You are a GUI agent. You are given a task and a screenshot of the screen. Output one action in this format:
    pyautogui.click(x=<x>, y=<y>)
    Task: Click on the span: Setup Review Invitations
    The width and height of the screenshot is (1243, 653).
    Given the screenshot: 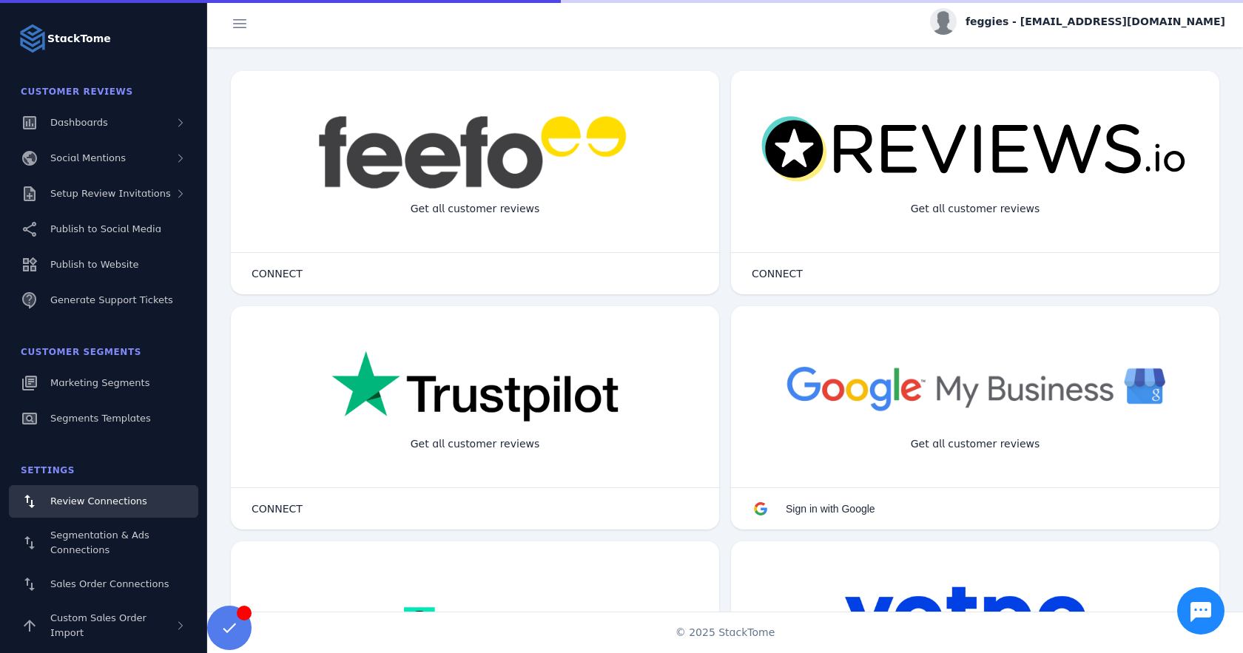 What is the action you would take?
    pyautogui.click(x=110, y=193)
    